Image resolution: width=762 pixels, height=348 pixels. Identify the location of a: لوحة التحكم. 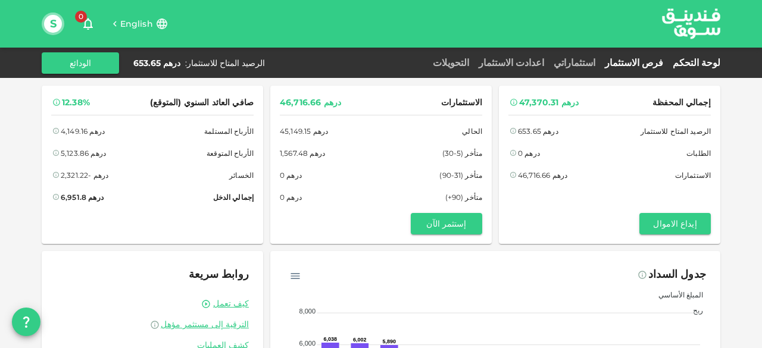
(694, 63).